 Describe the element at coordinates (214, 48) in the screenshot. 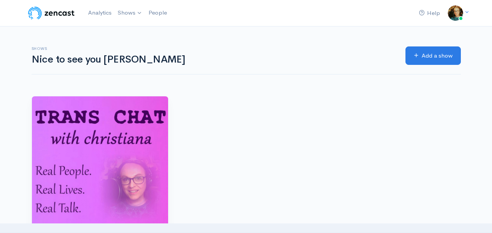

I see `h6: Shows` at that location.